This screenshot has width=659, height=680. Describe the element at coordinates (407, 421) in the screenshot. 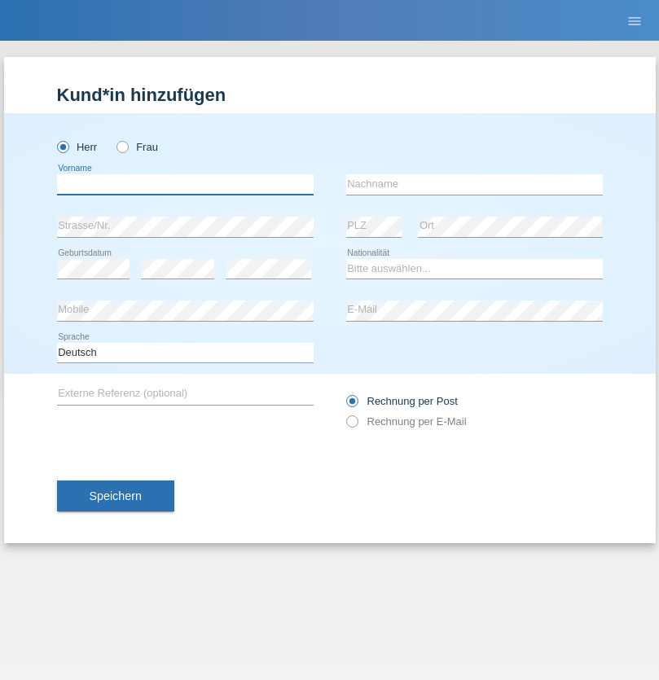

I see `label: Rechnung per E-Mail` at that location.